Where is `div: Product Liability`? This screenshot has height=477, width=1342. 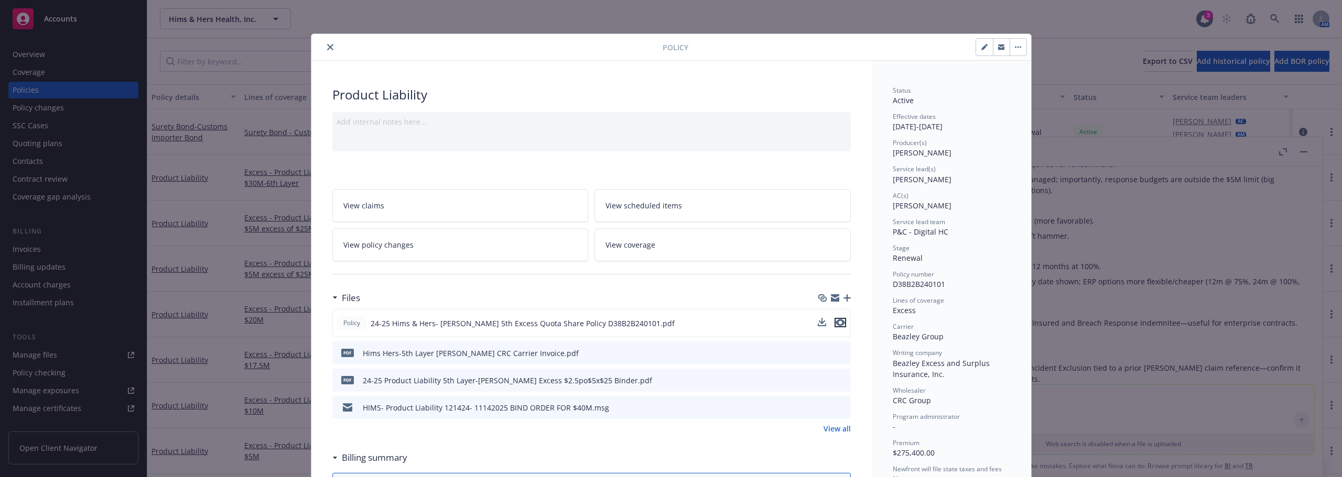
div: Product Liability is located at coordinates (591, 95).